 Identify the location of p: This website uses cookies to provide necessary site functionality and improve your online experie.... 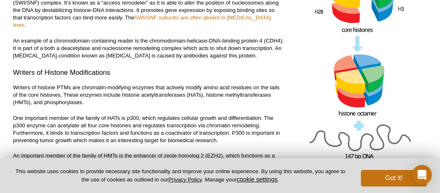
(180, 175).